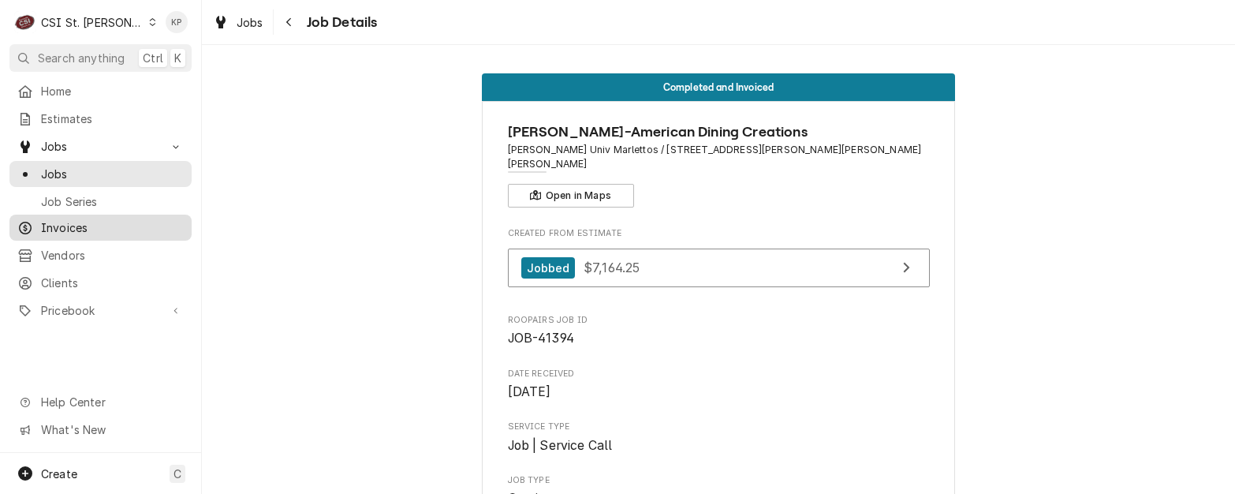  What do you see at coordinates (541, 338) in the screenshot?
I see `span: JOB-41394` at bounding box center [541, 338].